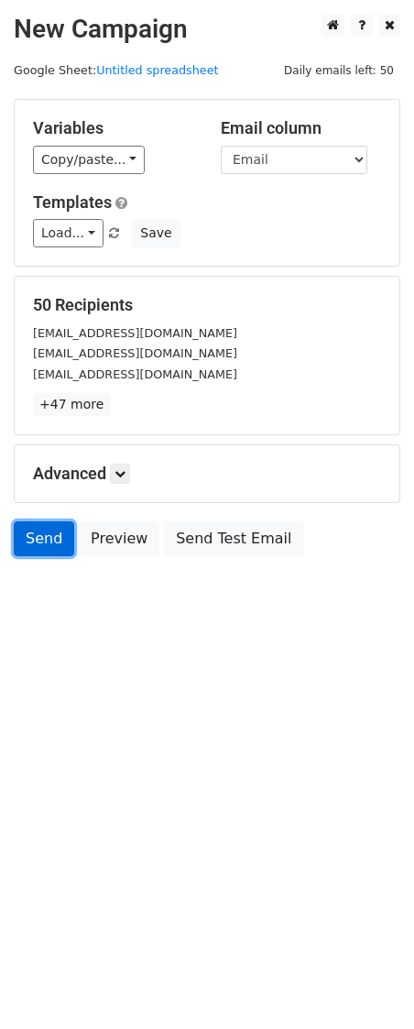 Image resolution: width=414 pixels, height=1029 pixels. I want to click on h5: Advanced, so click(207, 474).